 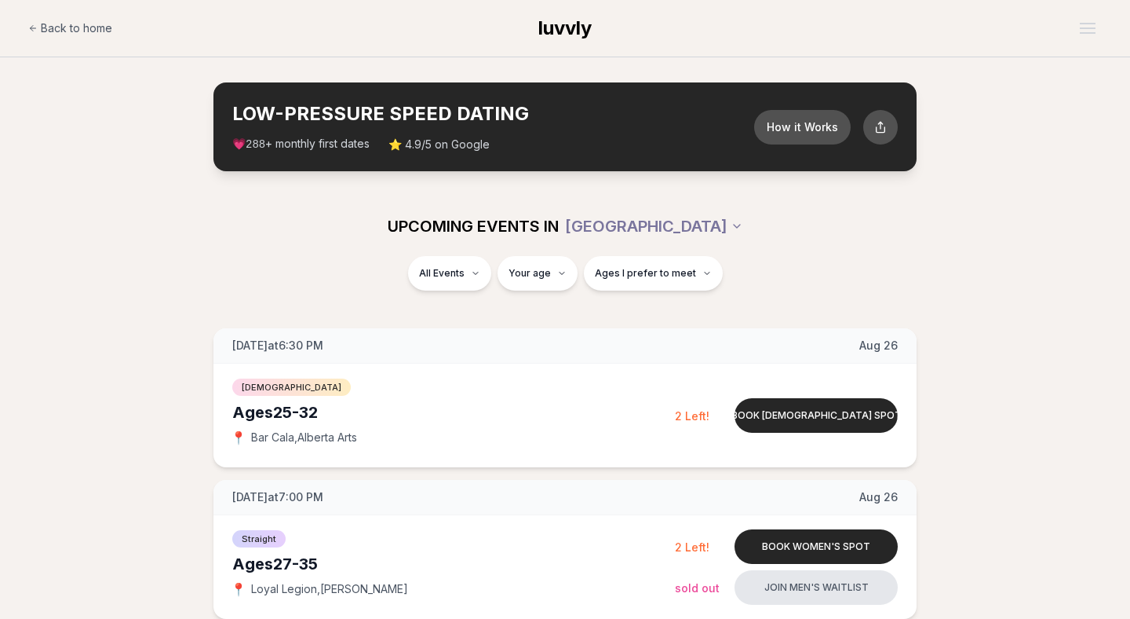 I want to click on span: 288, so click(x=255, y=144).